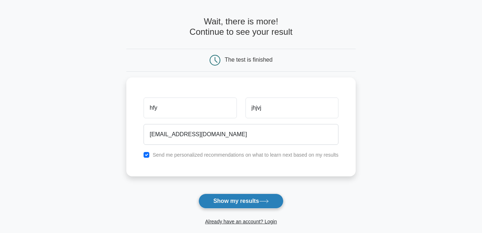 This screenshot has height=233, width=482. What do you see at coordinates (292, 108) in the screenshot?
I see `input: Last name` at bounding box center [292, 108].